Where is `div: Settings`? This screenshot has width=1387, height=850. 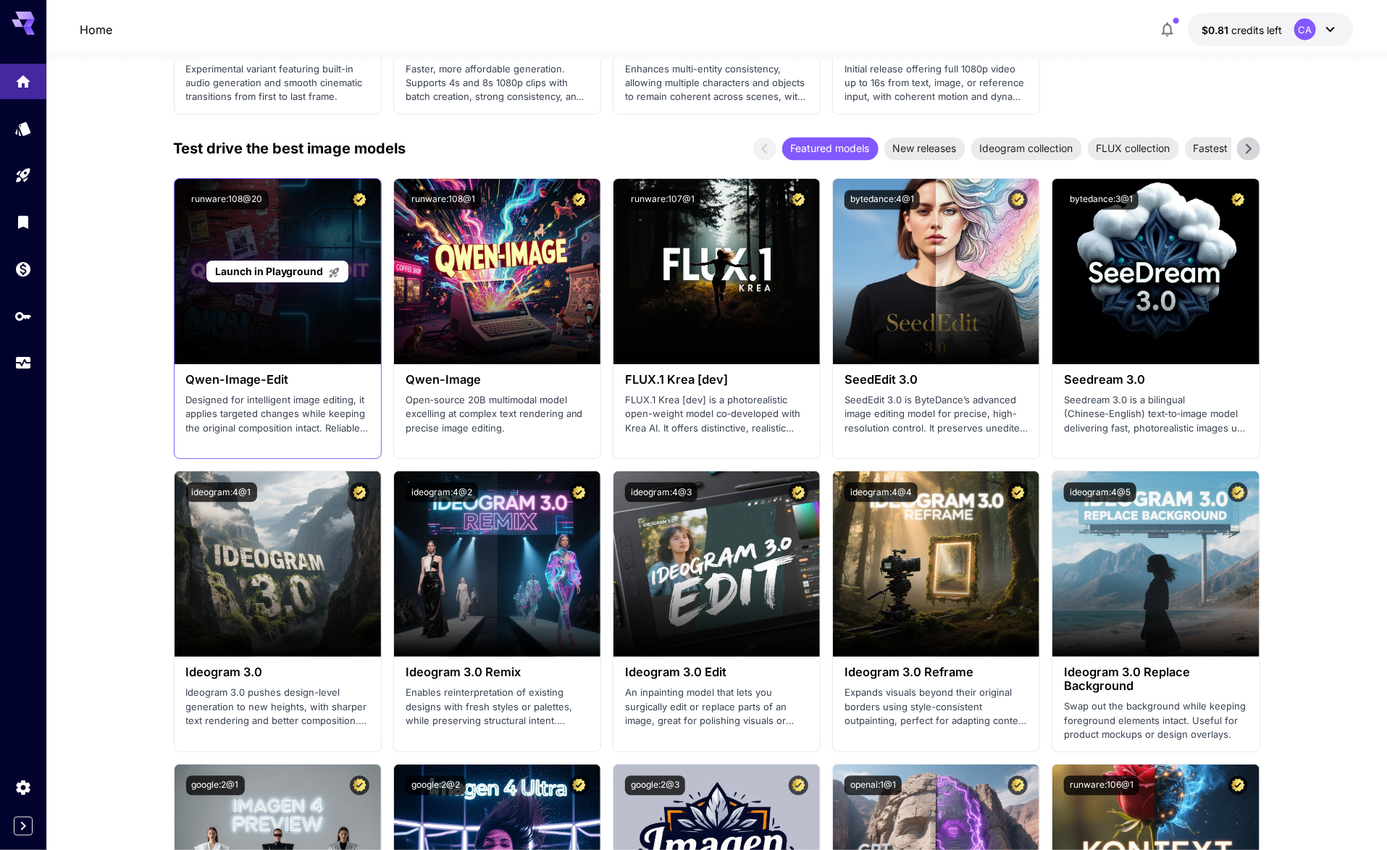 div: Settings is located at coordinates (23, 787).